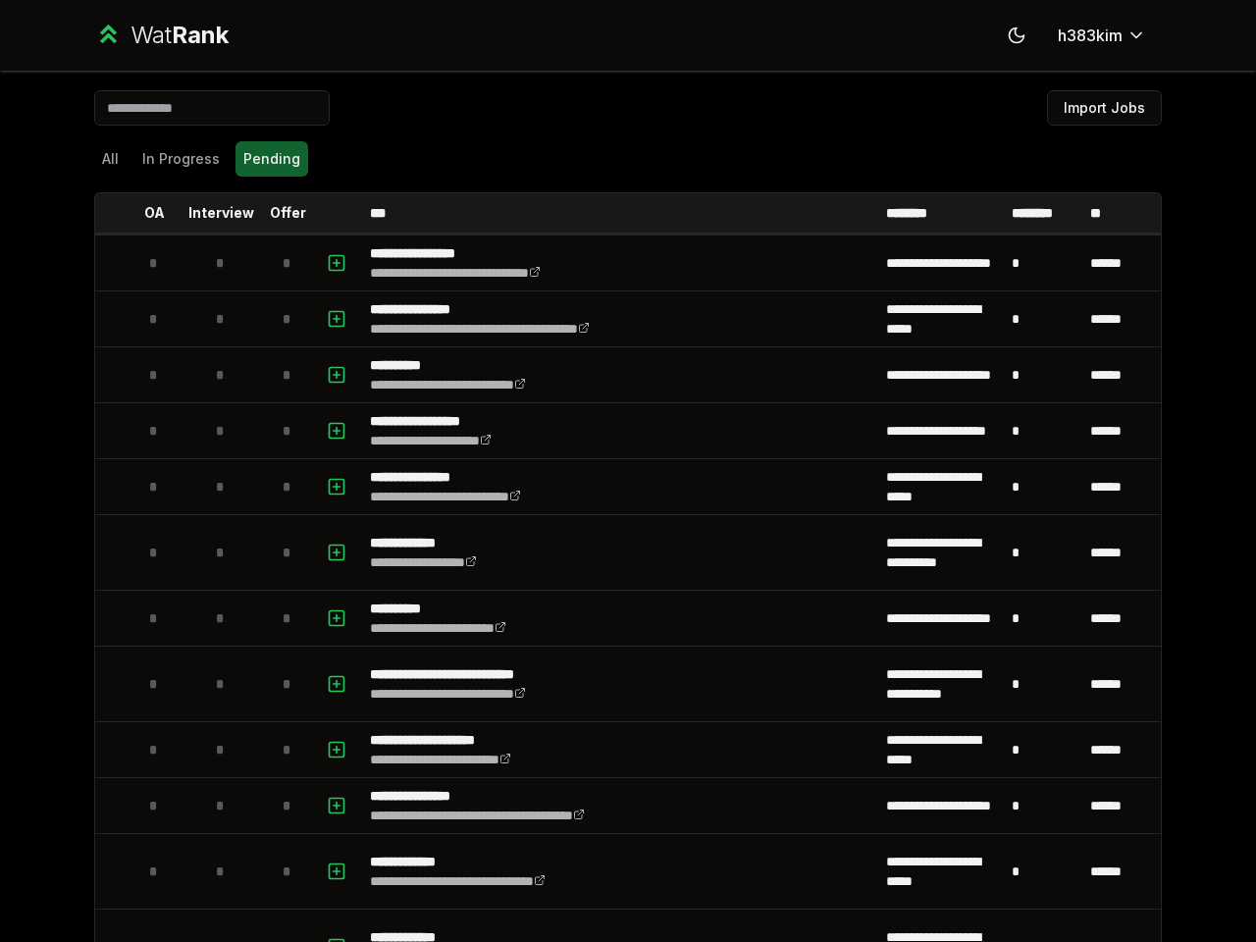 The image size is (1256, 942). What do you see at coordinates (221, 213) in the screenshot?
I see `p: Interview` at bounding box center [221, 213].